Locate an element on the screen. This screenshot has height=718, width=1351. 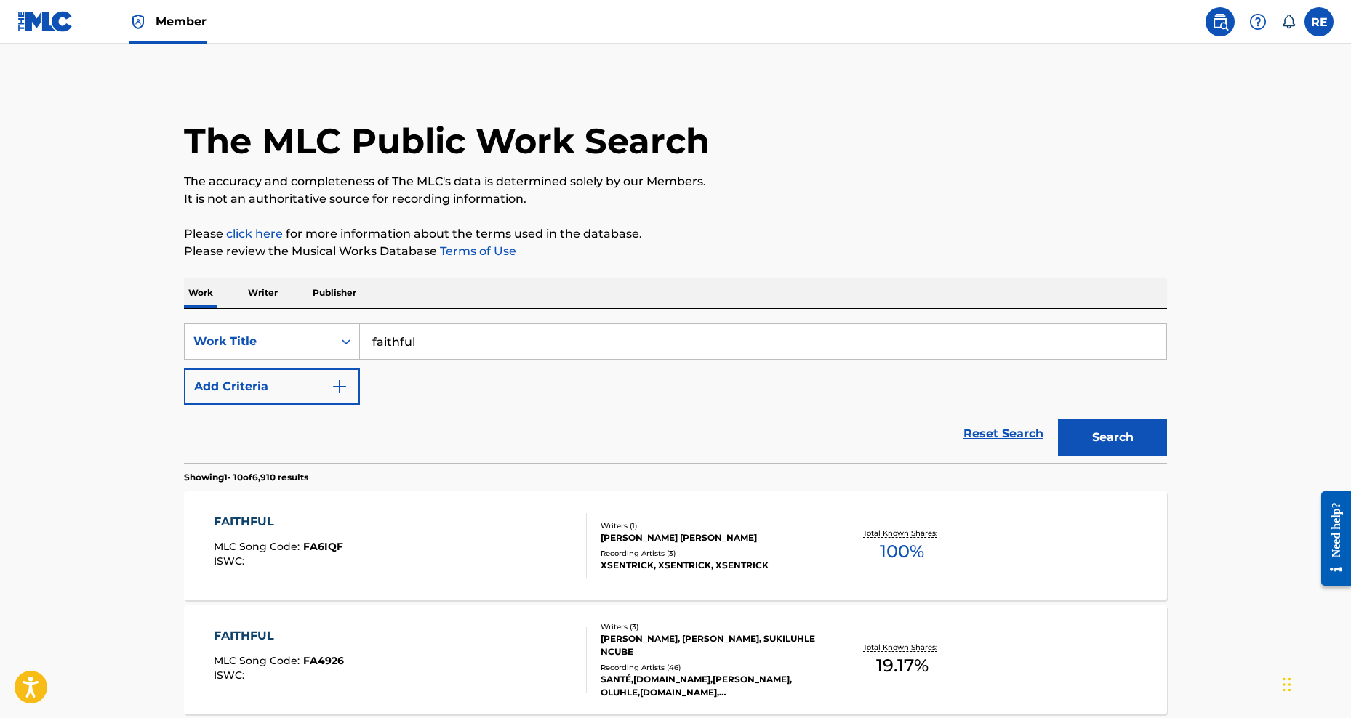
div: Chat Widget is located at coordinates (1315, 683).